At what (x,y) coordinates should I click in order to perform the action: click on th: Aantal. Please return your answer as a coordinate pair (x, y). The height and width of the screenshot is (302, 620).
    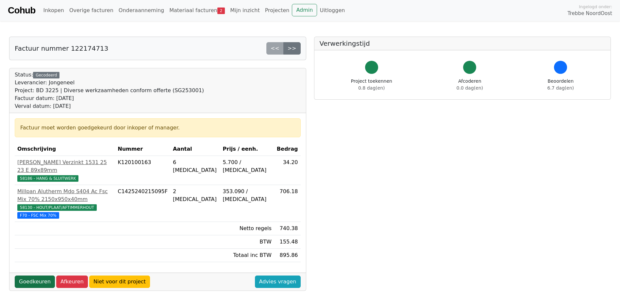
    Looking at the image, I should click on (195, 149).